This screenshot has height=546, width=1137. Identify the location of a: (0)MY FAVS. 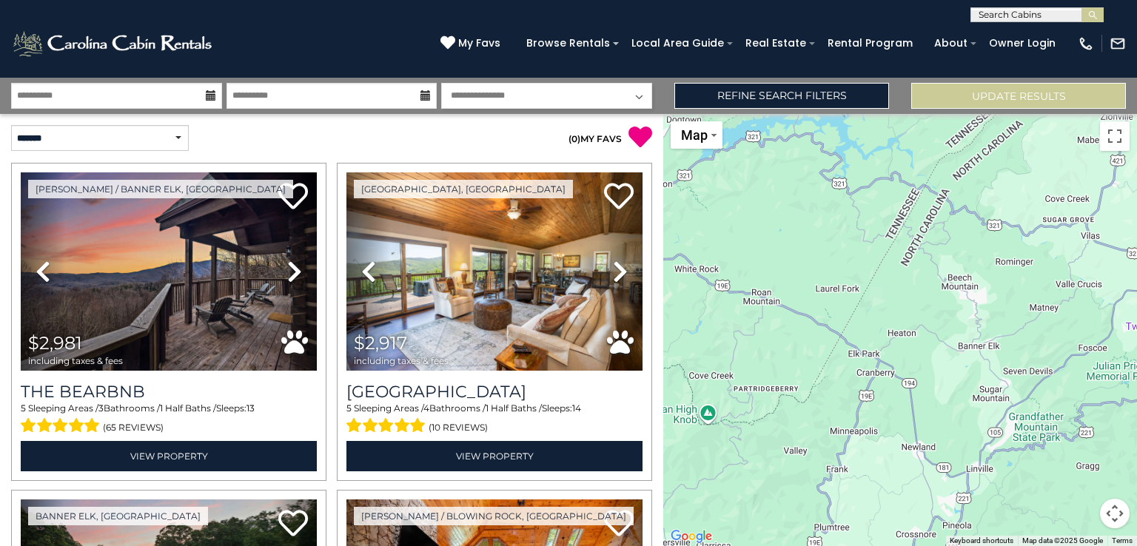
(595, 138).